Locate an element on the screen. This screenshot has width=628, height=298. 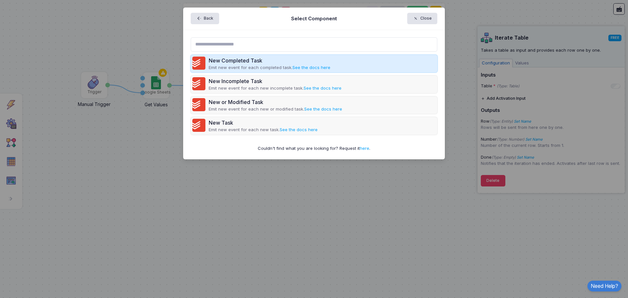
div: Couldn't find what you are looking for? Request it . is located at coordinates (314, 148).